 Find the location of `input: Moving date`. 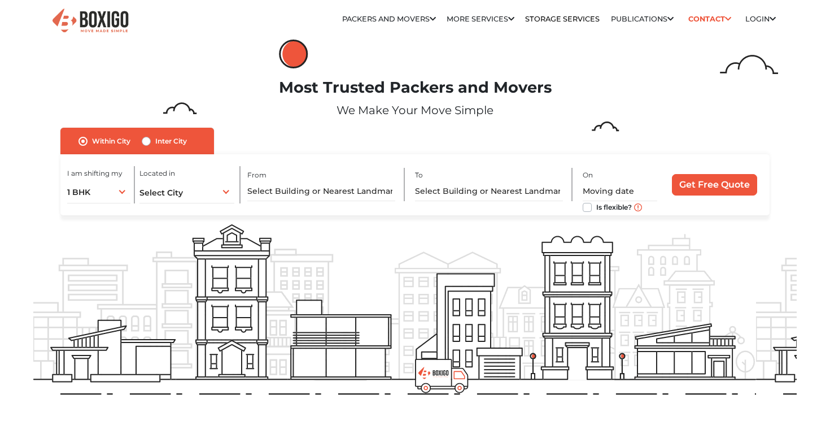

input: Moving date is located at coordinates (620, 191).